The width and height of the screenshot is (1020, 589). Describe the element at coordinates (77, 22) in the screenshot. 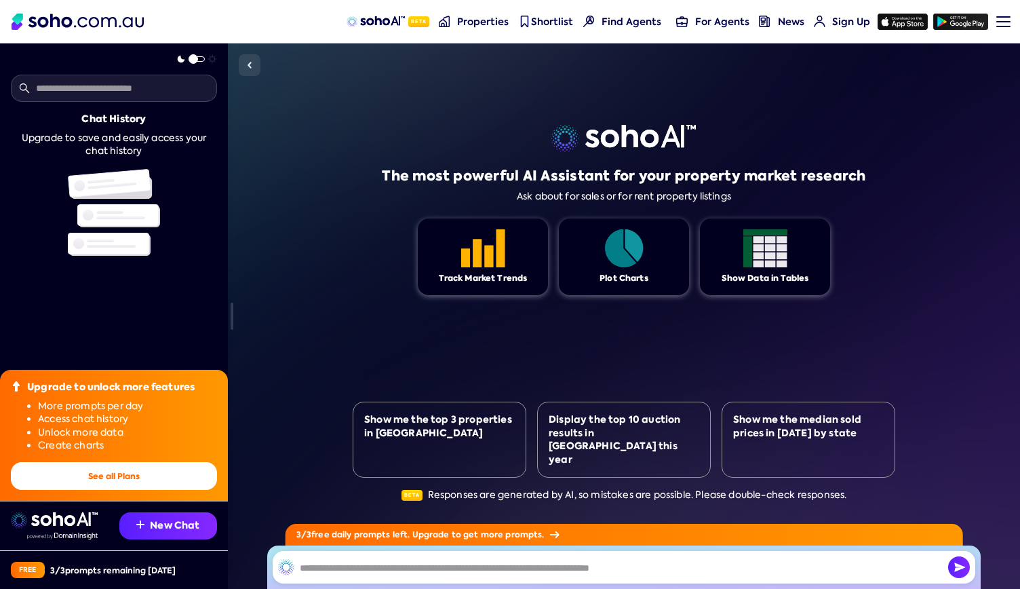

I see `img: Soho Logo` at that location.